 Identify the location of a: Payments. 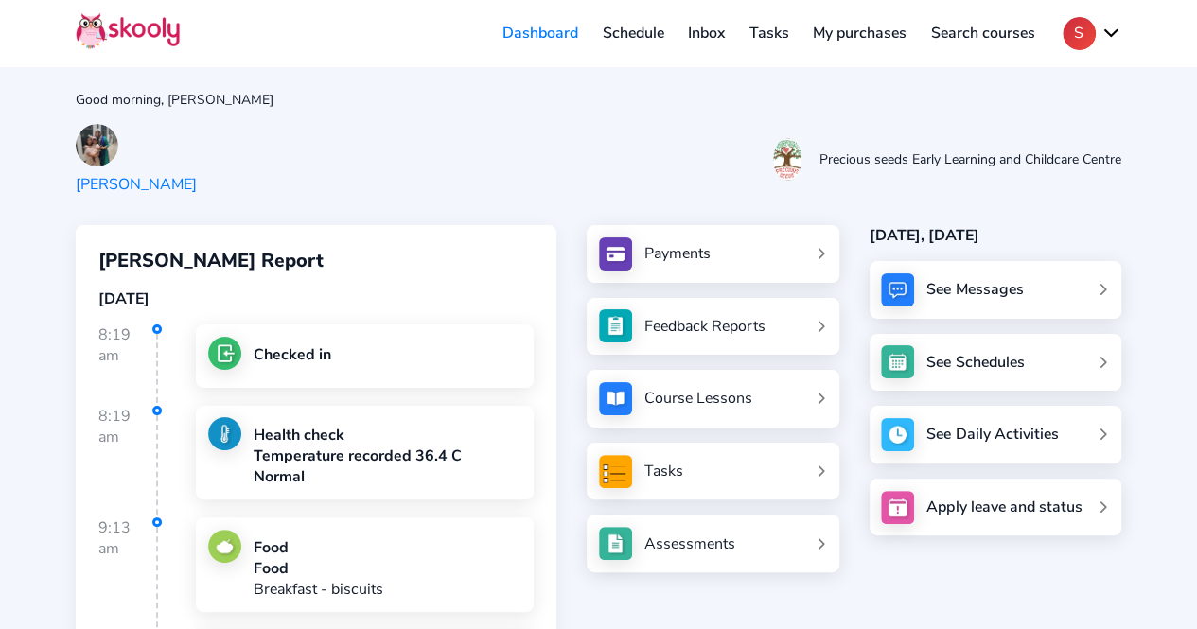
(713, 254).